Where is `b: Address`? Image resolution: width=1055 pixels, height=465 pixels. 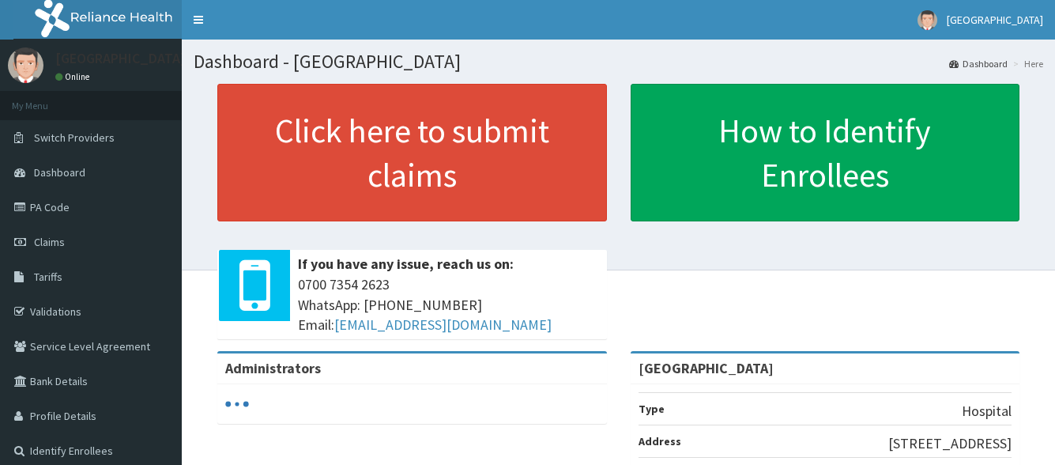
b: Address is located at coordinates (660, 441).